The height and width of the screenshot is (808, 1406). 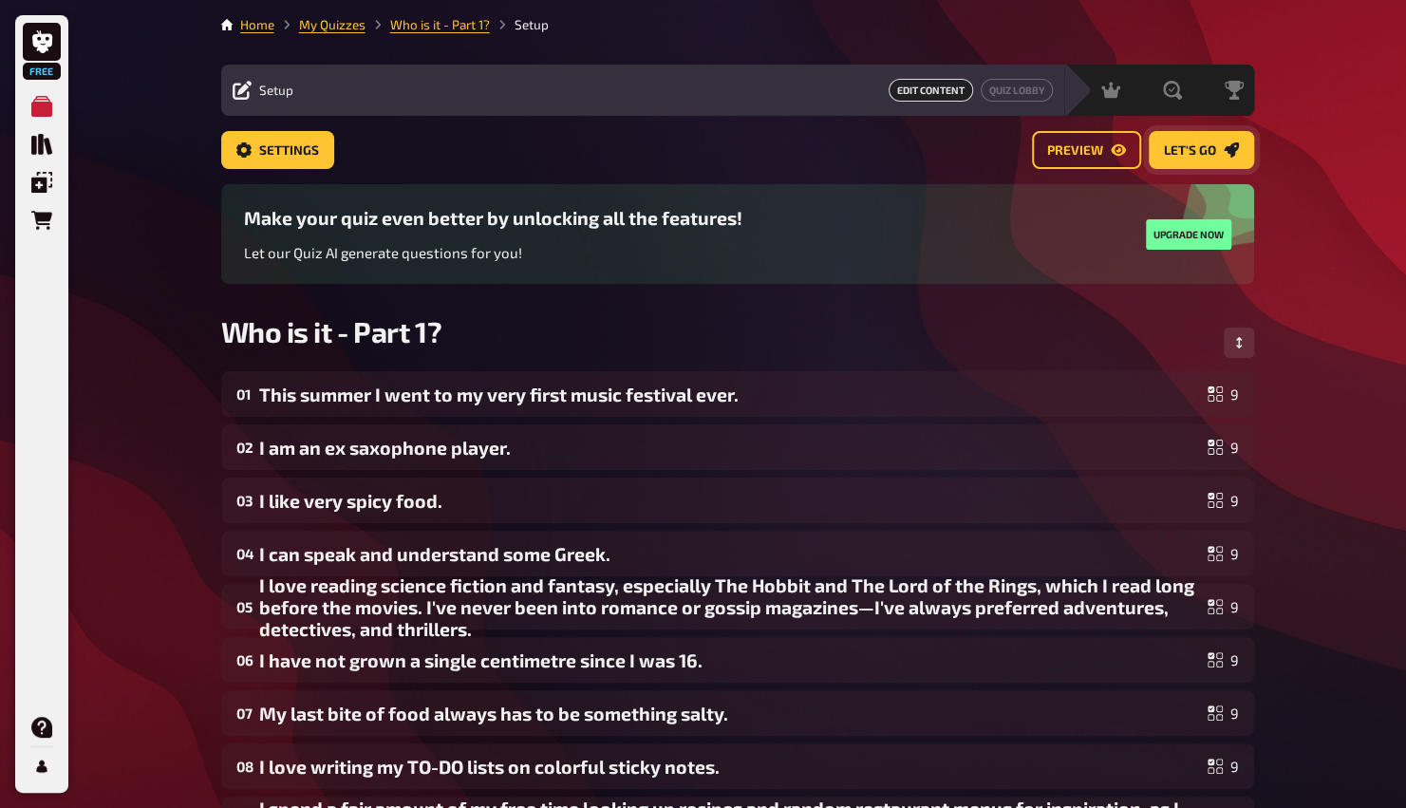 I want to click on div: 07, so click(x=244, y=713).